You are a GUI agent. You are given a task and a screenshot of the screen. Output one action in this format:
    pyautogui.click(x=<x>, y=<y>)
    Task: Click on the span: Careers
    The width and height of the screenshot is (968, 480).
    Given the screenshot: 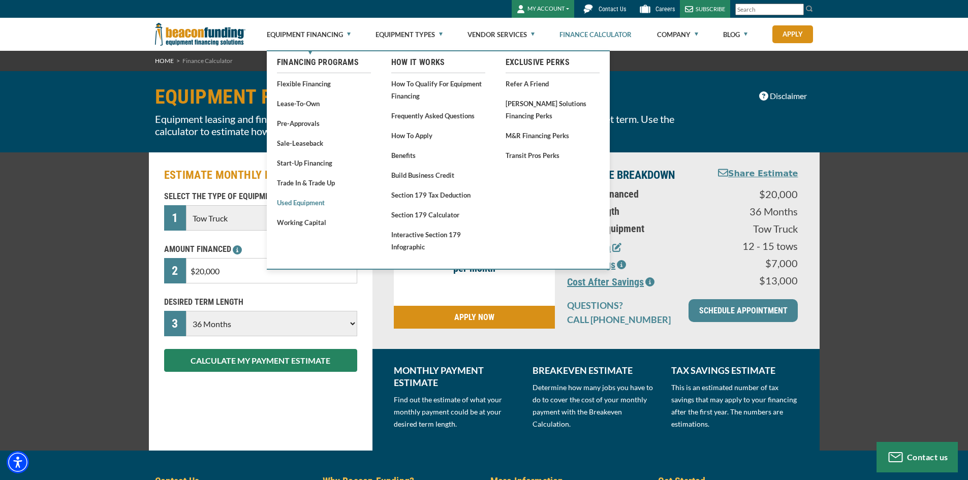 What is the action you would take?
    pyautogui.click(x=665, y=9)
    